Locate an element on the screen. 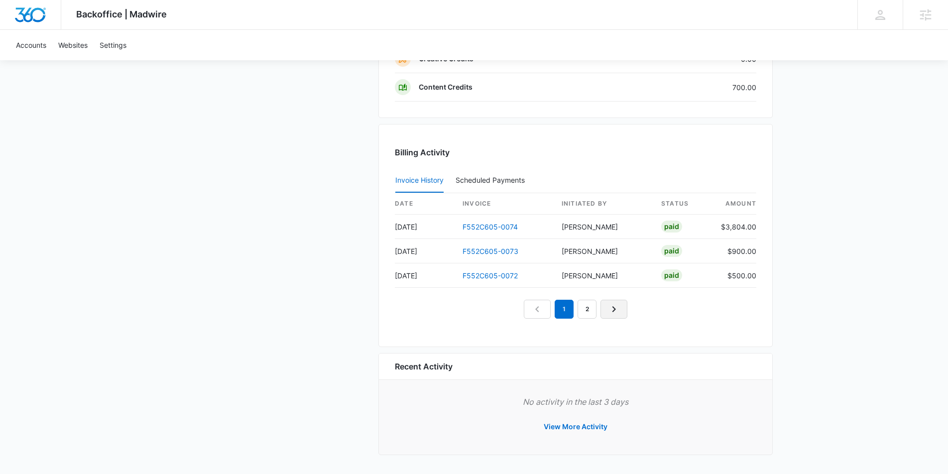  th: invoice is located at coordinates (504, 204).